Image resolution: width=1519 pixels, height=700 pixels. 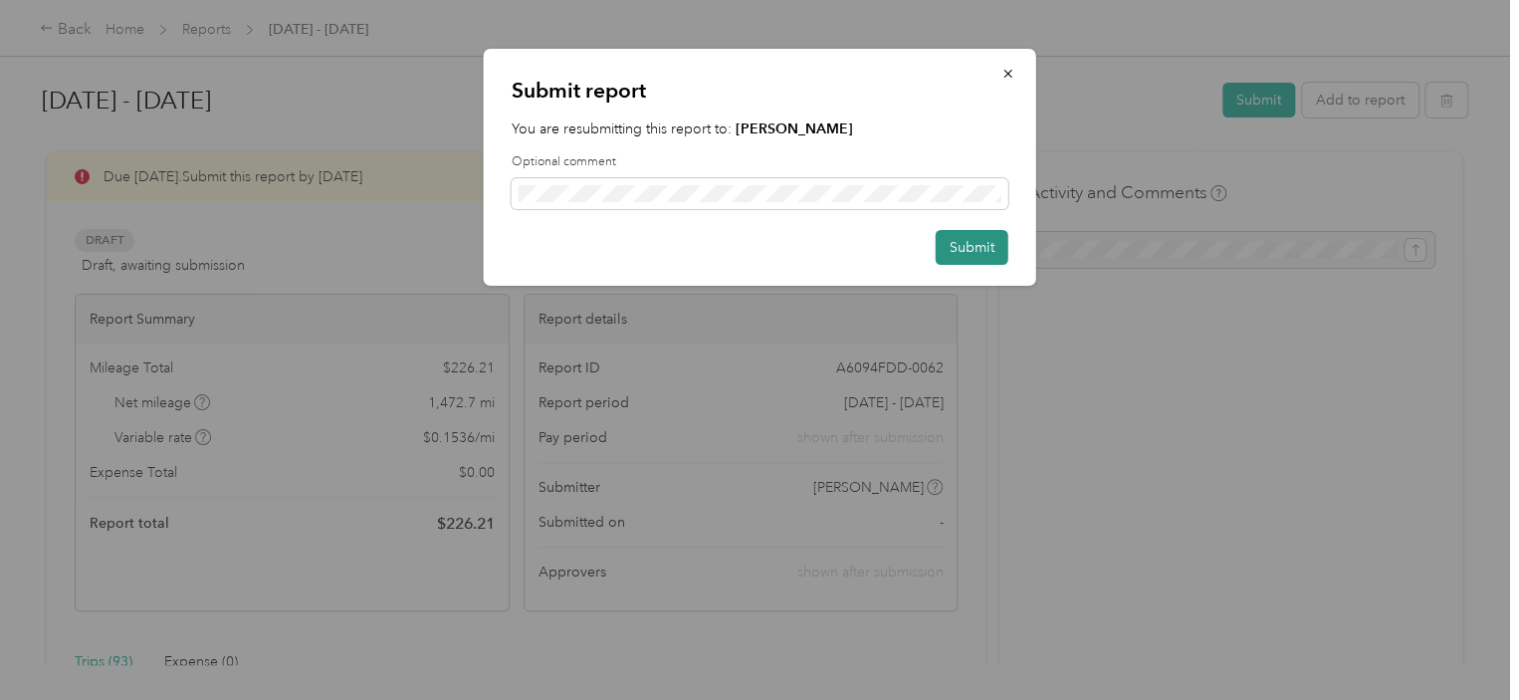 What do you see at coordinates (972, 247) in the screenshot?
I see `button: Submit` at bounding box center [972, 247].